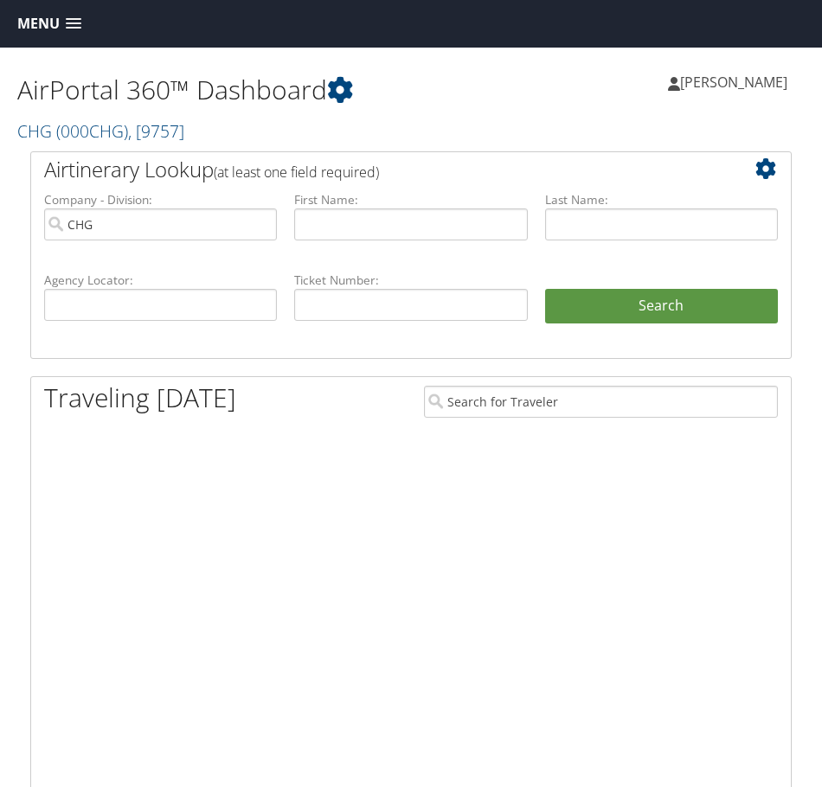  I want to click on a: Menu, so click(49, 23).